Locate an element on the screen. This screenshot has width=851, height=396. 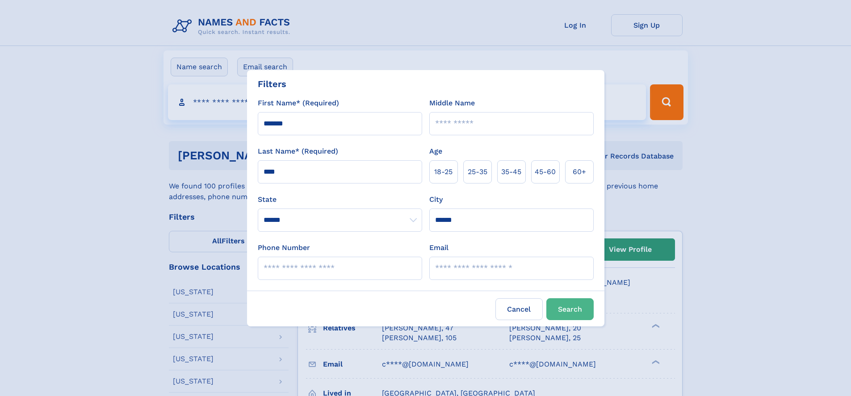
label: Age is located at coordinates (436, 152).